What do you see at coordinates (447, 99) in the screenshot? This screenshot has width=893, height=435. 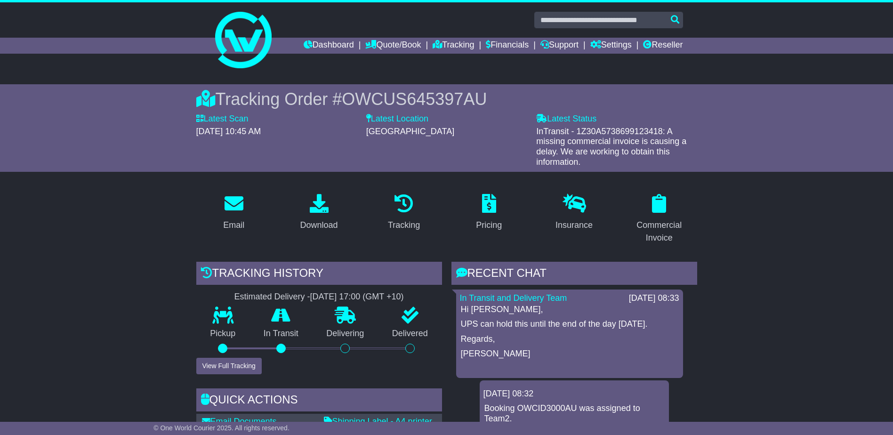 I see `div: Tracking Order #` at bounding box center [447, 99].